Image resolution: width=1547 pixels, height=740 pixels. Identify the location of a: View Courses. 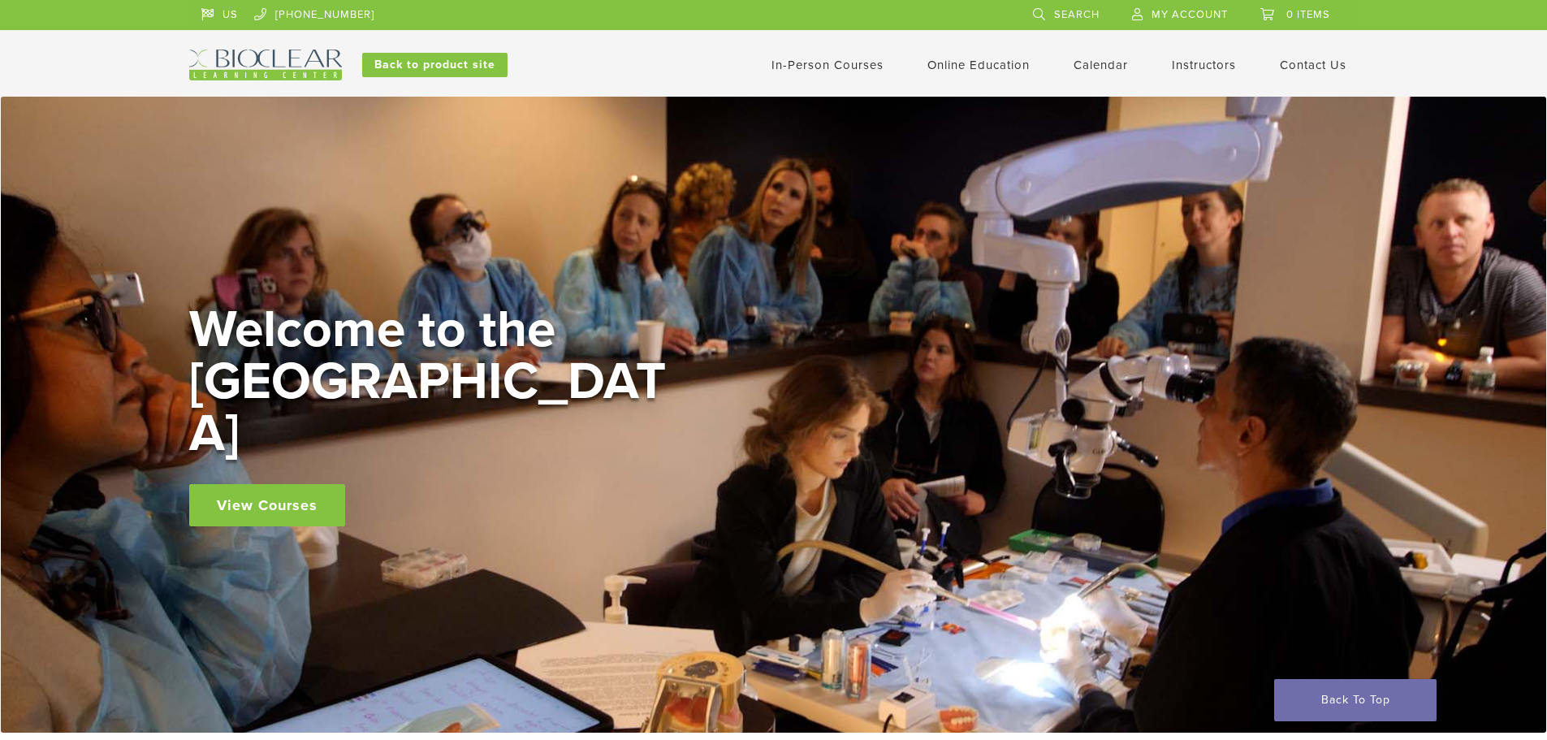
(267, 505).